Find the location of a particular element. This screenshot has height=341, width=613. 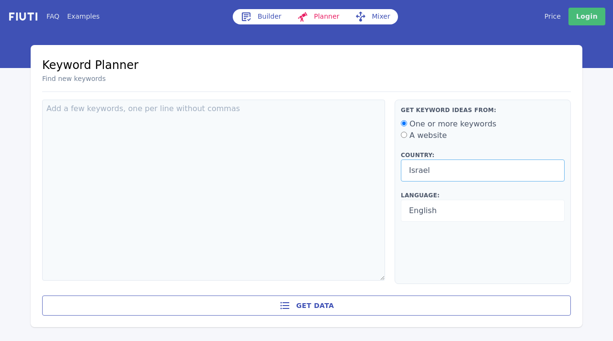

label: One or more keywords is located at coordinates (452, 123).